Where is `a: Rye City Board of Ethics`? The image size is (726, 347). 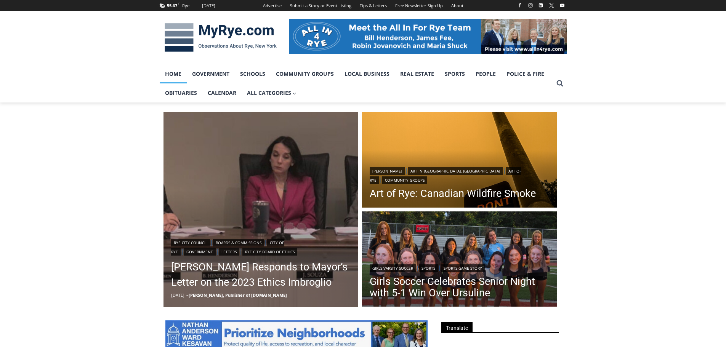
a: Rye City Board of Ethics is located at coordinates (270, 252).